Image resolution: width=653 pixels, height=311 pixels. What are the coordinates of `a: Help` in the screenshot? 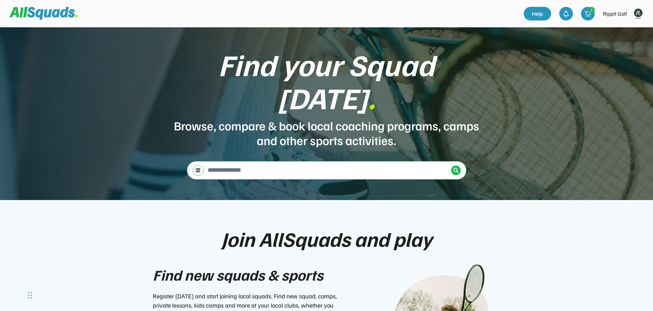 It's located at (537, 14).